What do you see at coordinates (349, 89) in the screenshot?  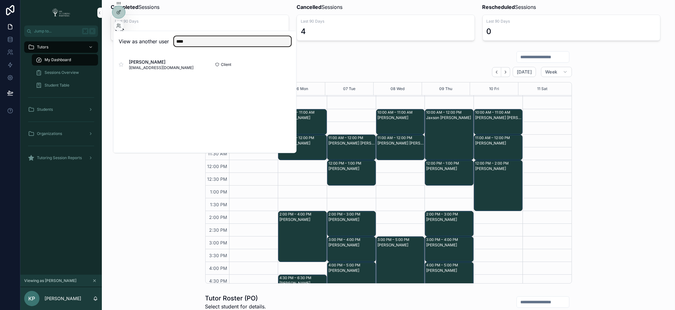 I see `div: 07 Tue` at bounding box center [349, 89].